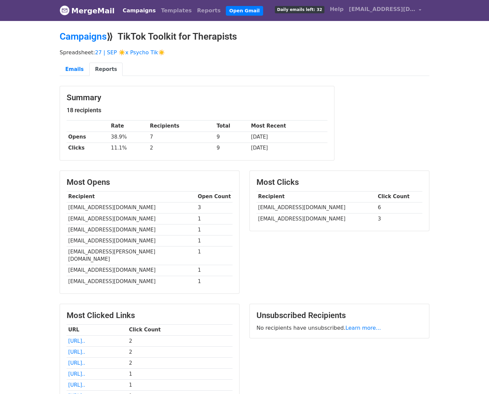  Describe the element at coordinates (340, 182) in the screenshot. I see `h3: Most Clicks` at that location.